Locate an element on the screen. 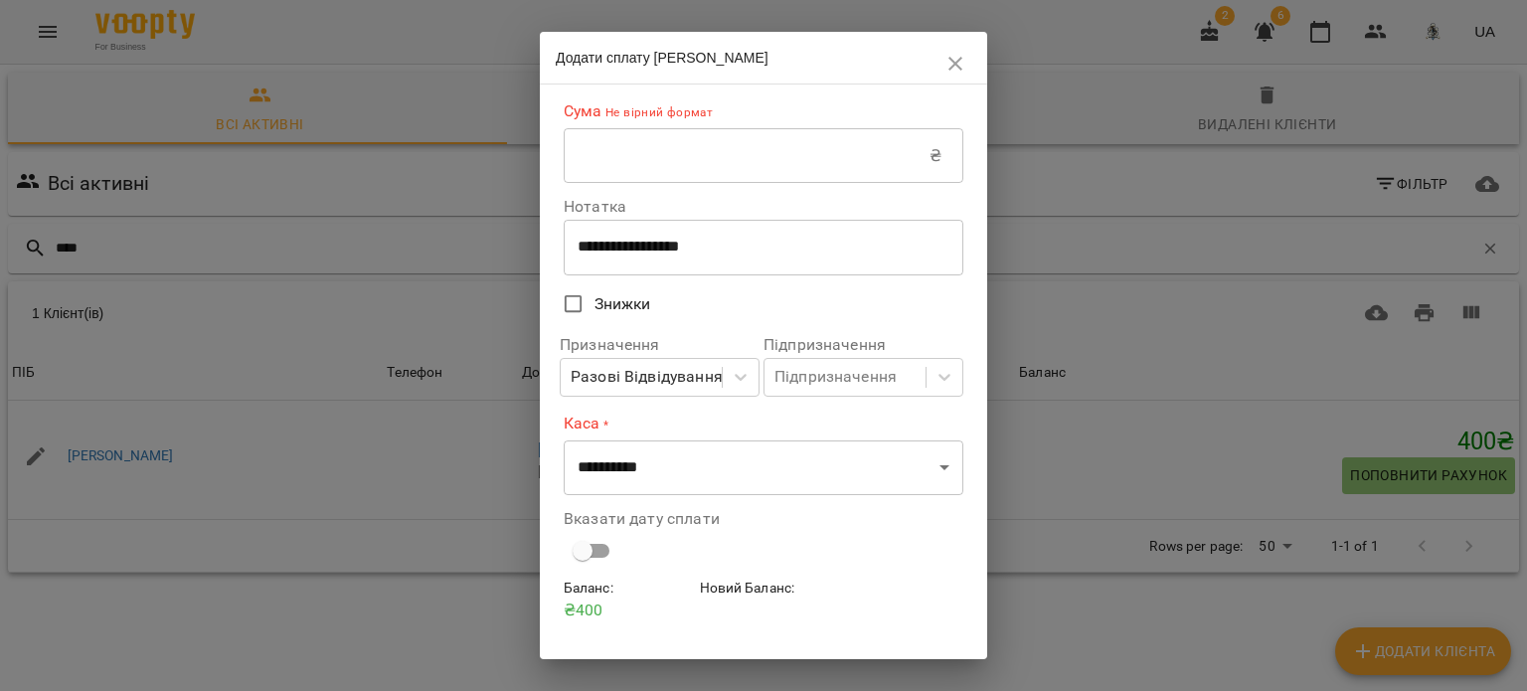 The width and height of the screenshot is (1527, 691). label: Каса is located at coordinates (764, 424).